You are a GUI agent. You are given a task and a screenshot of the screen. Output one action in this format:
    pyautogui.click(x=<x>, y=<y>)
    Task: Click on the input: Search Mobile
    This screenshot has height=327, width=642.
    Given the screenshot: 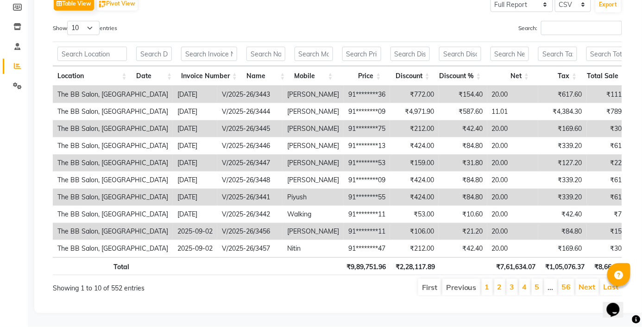 What is the action you would take?
    pyautogui.click(x=313, y=54)
    